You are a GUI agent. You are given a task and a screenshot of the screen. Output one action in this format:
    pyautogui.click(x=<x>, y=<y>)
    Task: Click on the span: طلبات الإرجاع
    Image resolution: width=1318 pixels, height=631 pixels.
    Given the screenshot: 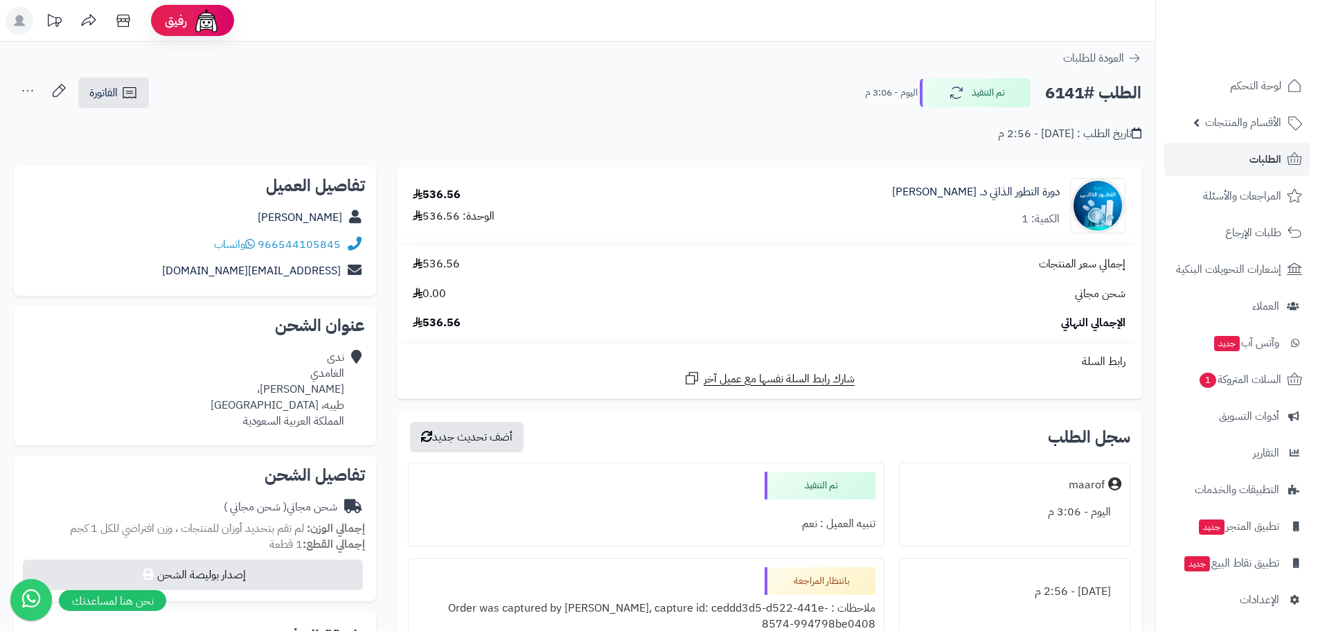 What is the action you would take?
    pyautogui.click(x=1252, y=233)
    